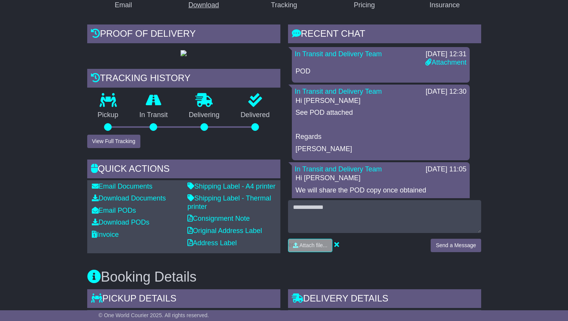 The height and width of the screenshot is (321, 568). I want to click on div: Delivery Details, so click(384, 299).